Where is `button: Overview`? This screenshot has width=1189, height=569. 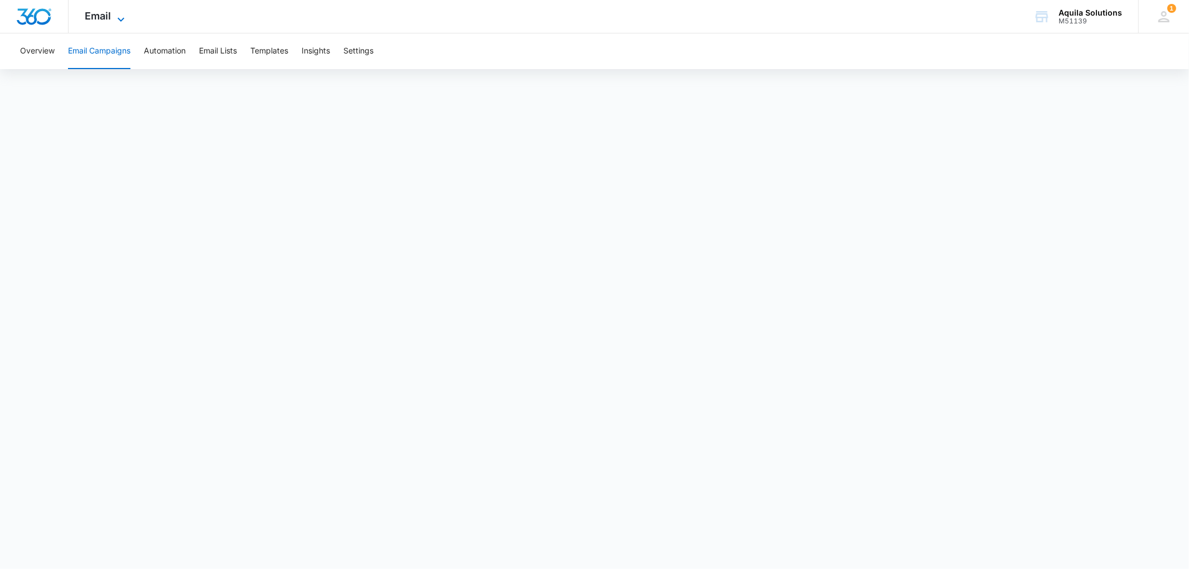
button: Overview is located at coordinates (37, 51).